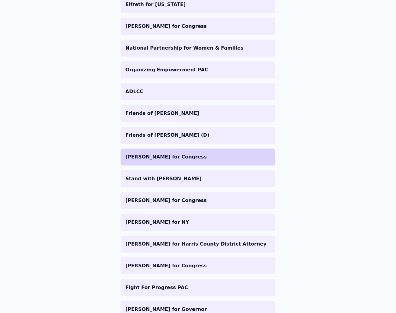 The image size is (396, 313). What do you see at coordinates (198, 92) in the screenshot?
I see `a: ADLCC` at bounding box center [198, 92].